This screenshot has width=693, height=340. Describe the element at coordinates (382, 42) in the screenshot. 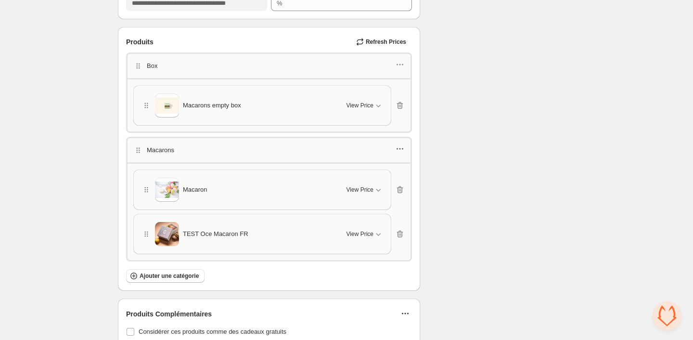

I see `button: Refresh Prices` at that location.